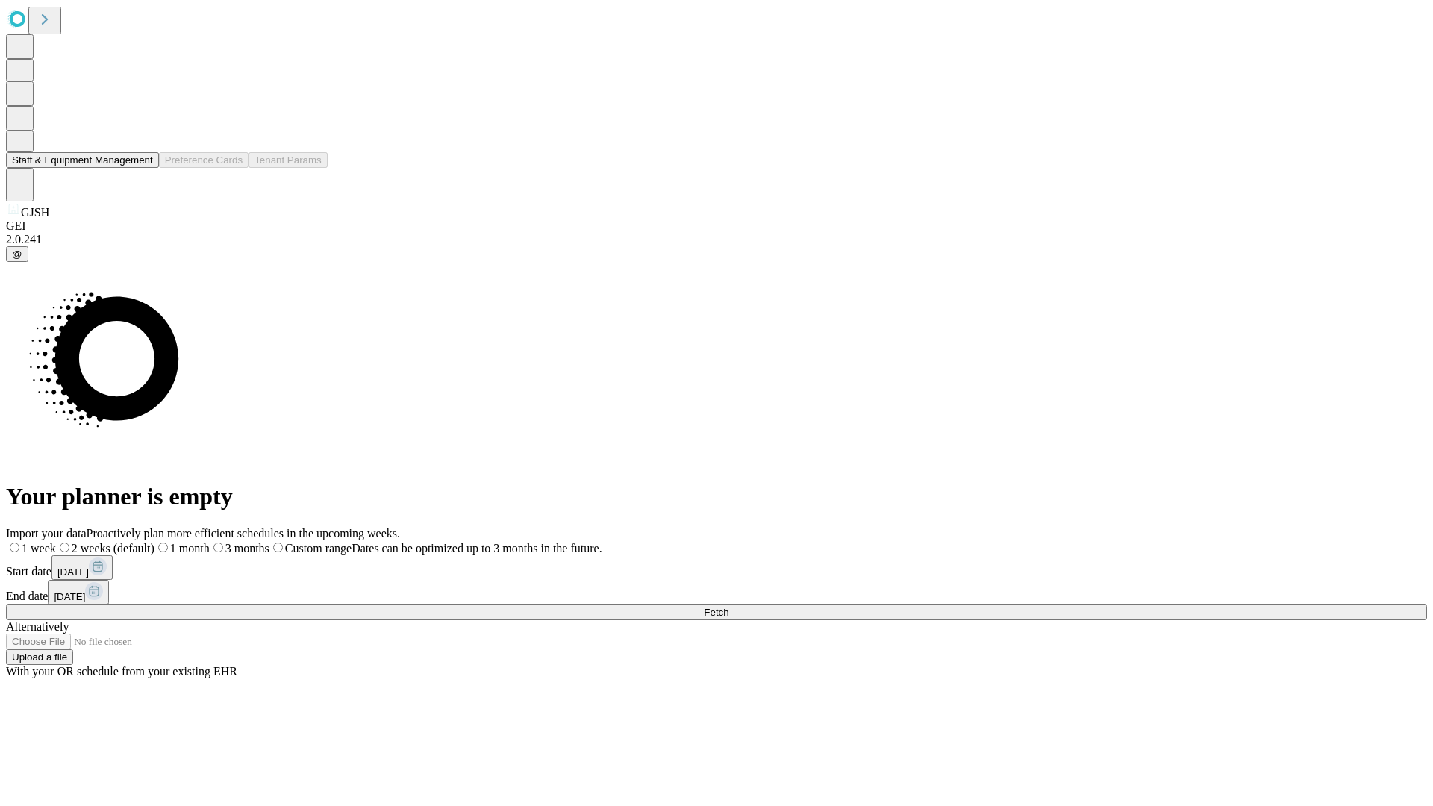 This screenshot has height=806, width=1433. Describe the element at coordinates (14, 547) in the screenshot. I see `input: 1 week` at that location.